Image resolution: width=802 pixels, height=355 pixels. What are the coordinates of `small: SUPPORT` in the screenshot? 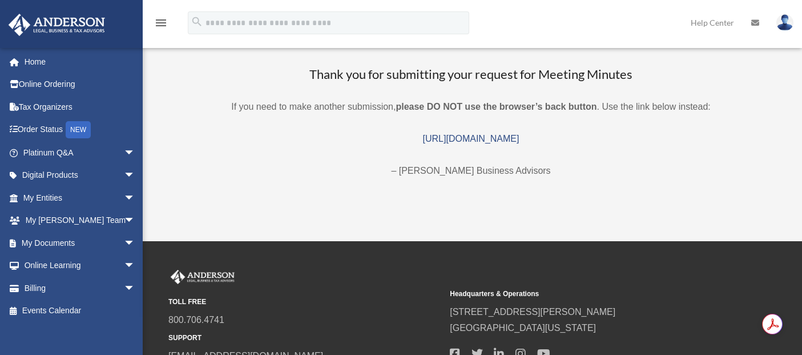 It's located at (305, 337).